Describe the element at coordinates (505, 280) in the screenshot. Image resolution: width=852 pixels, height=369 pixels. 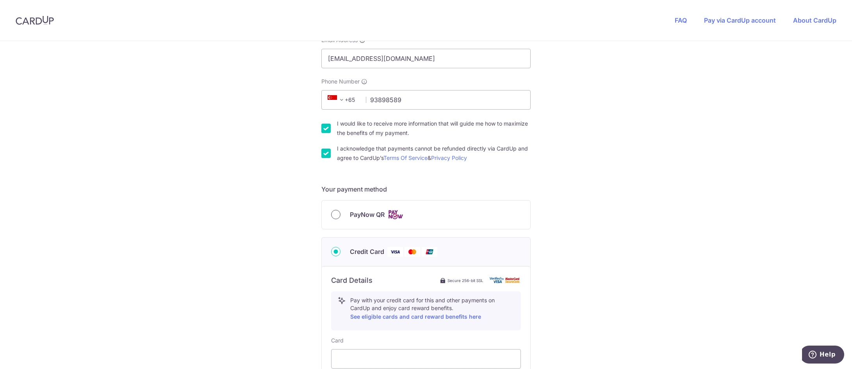
I see `img: card secure` at that location.